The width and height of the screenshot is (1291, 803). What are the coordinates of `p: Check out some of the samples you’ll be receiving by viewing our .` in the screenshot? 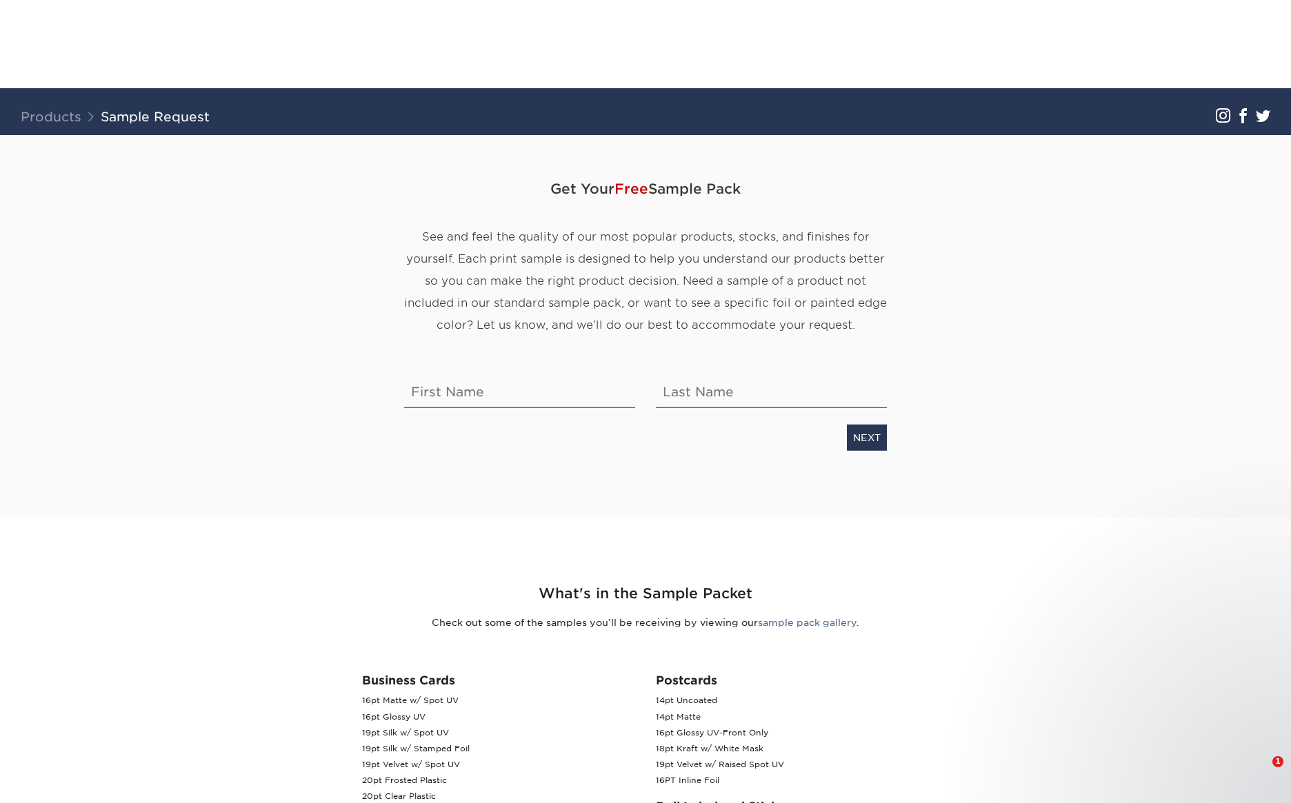 It's located at (645, 623).